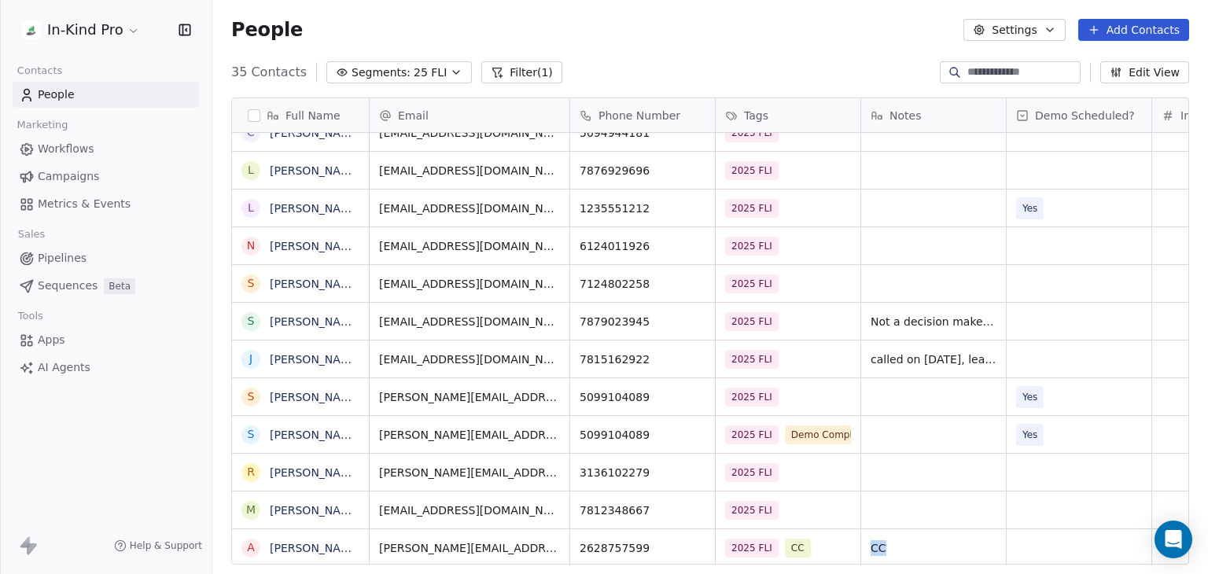 This screenshot has height=574, width=1208. Describe the element at coordinates (381, 72) in the screenshot. I see `span: Segments:` at that location.